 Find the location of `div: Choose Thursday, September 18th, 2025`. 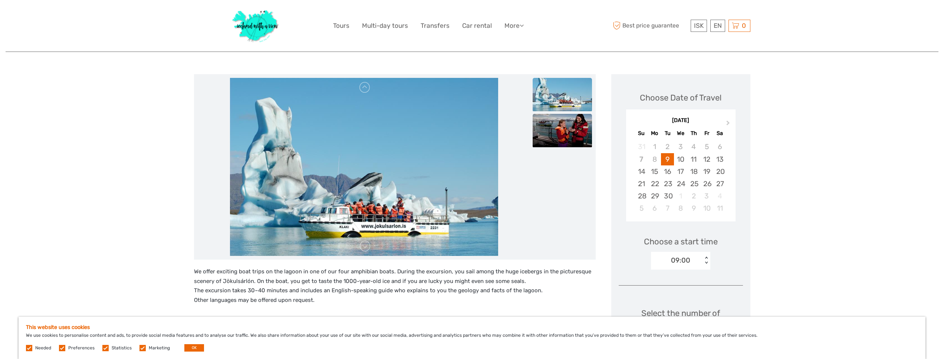

div: Choose Thursday, September 18th, 2025 is located at coordinates (694, 171).